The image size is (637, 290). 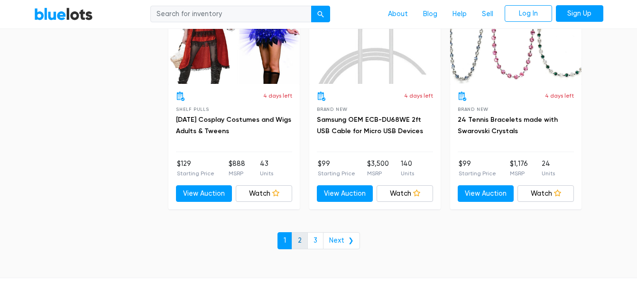 What do you see at coordinates (580, 14) in the screenshot?
I see `a: Sign Up` at bounding box center [580, 14].